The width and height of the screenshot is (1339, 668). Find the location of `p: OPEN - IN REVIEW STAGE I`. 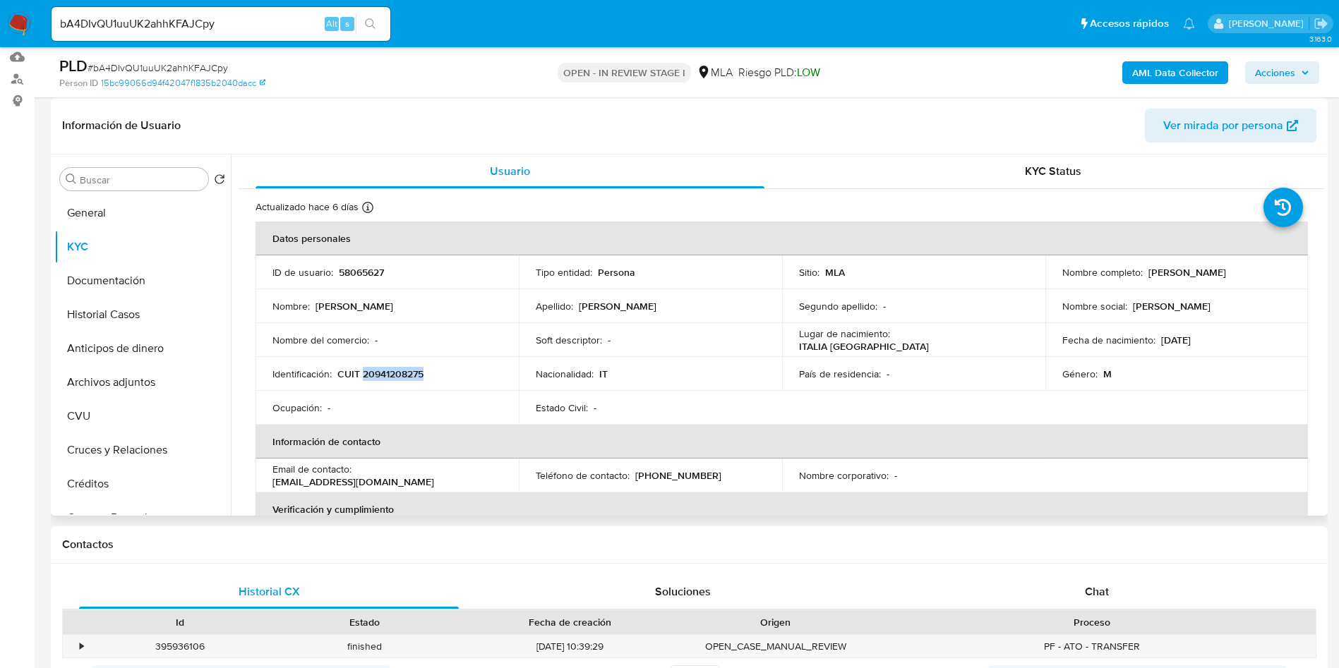

p: OPEN - IN REVIEW STAGE I is located at coordinates (624, 73).